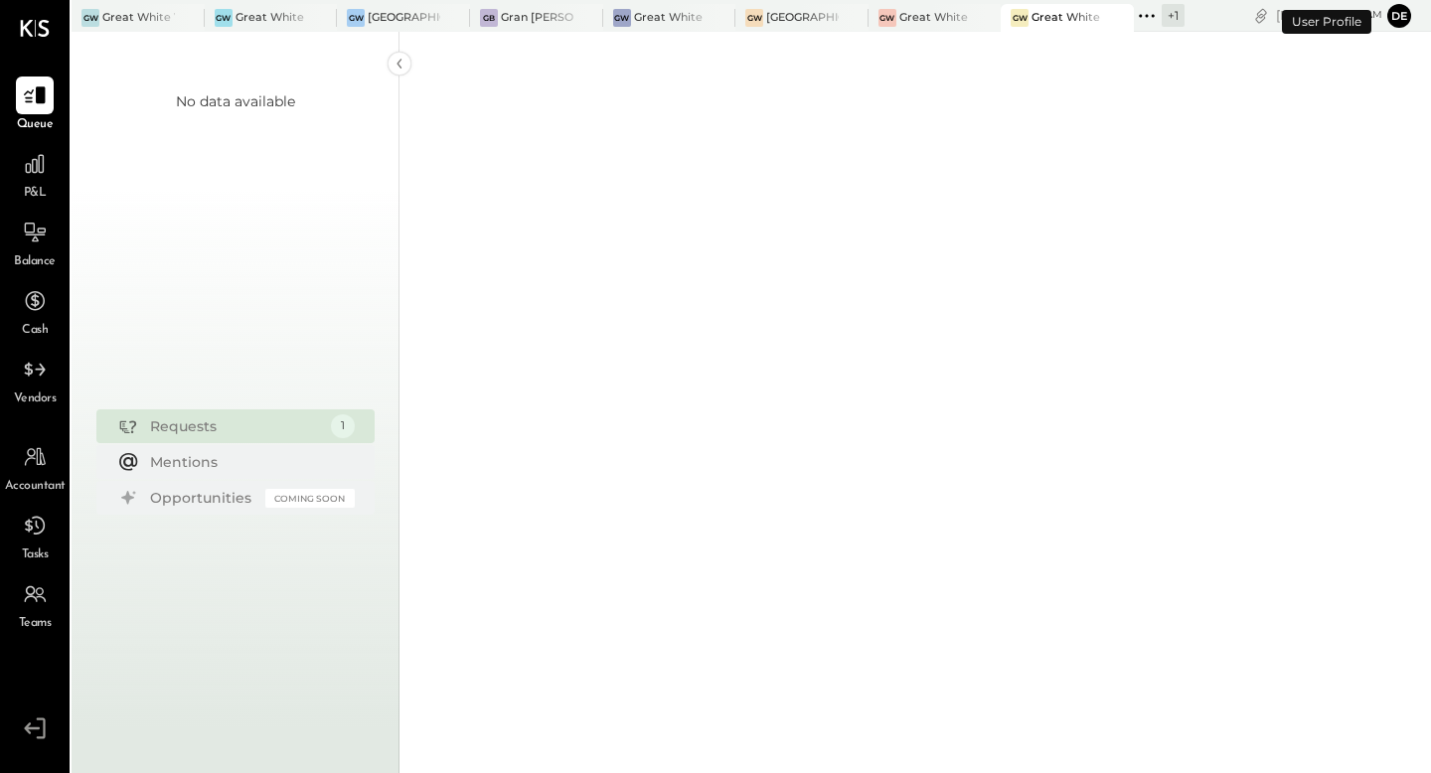  Describe the element at coordinates (35, 624) in the screenshot. I see `span: Teams` at that location.